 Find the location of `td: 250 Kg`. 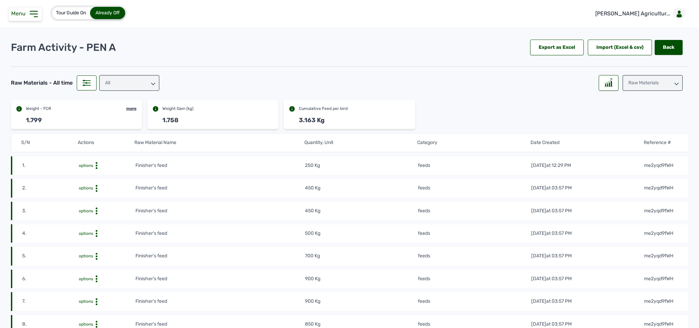

td: 250 Kg is located at coordinates (361, 165).